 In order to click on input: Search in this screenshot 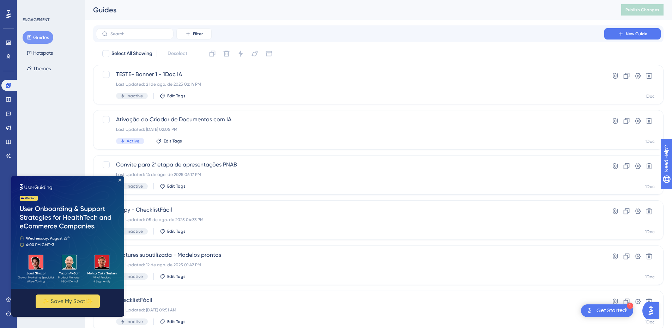, I will do `click(139, 34)`.